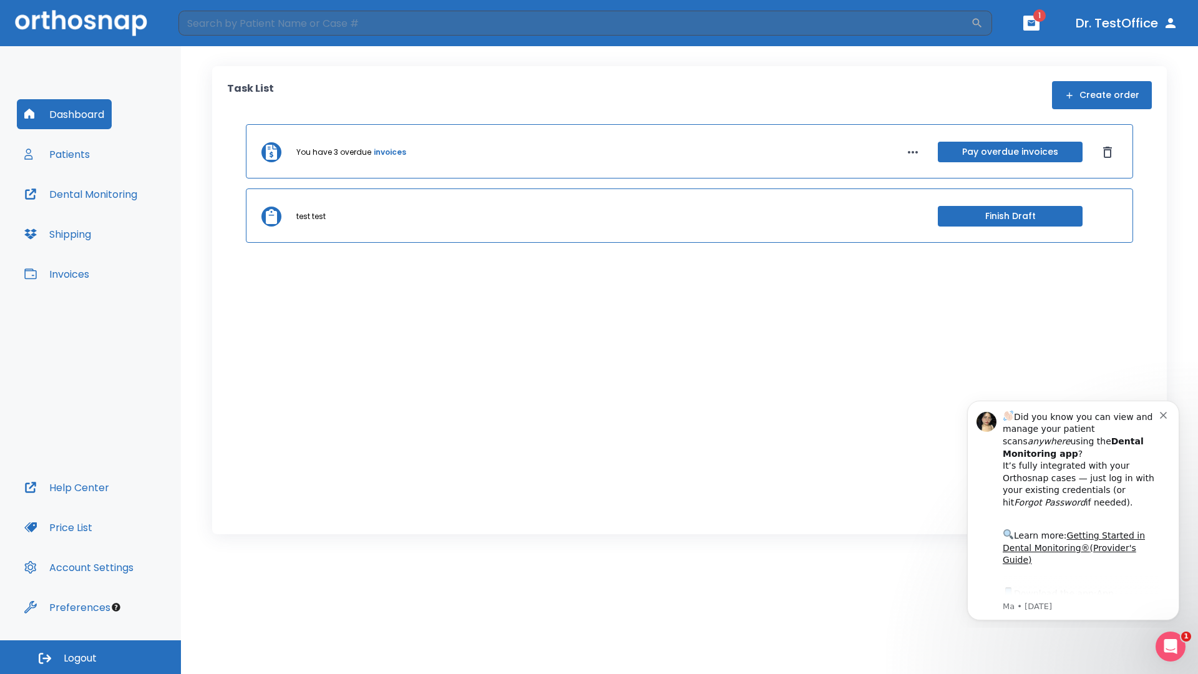 The height and width of the screenshot is (674, 1198). What do you see at coordinates (80, 658) in the screenshot?
I see `span: Logout` at bounding box center [80, 658].